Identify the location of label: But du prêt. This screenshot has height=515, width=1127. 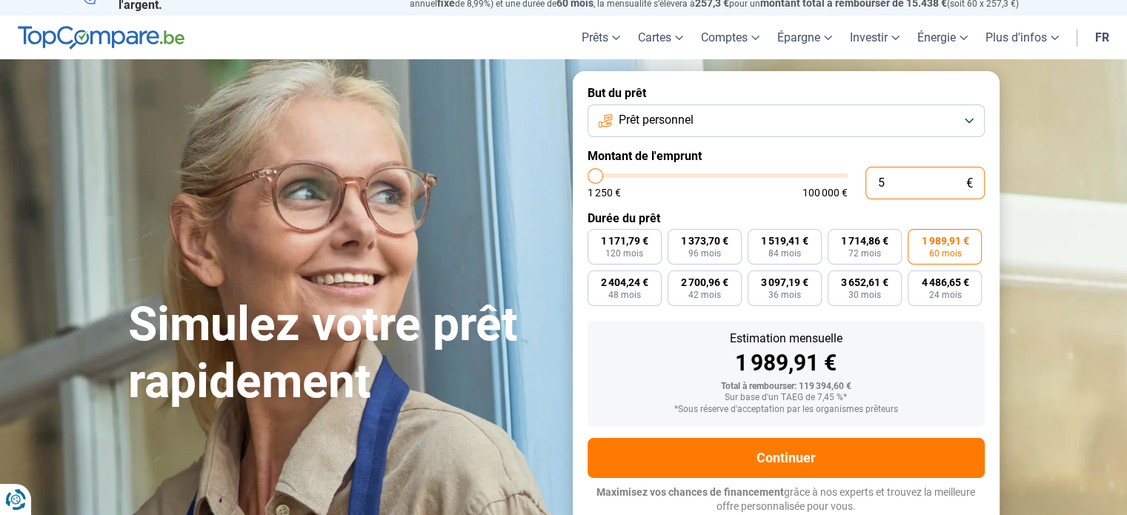
(786, 93).